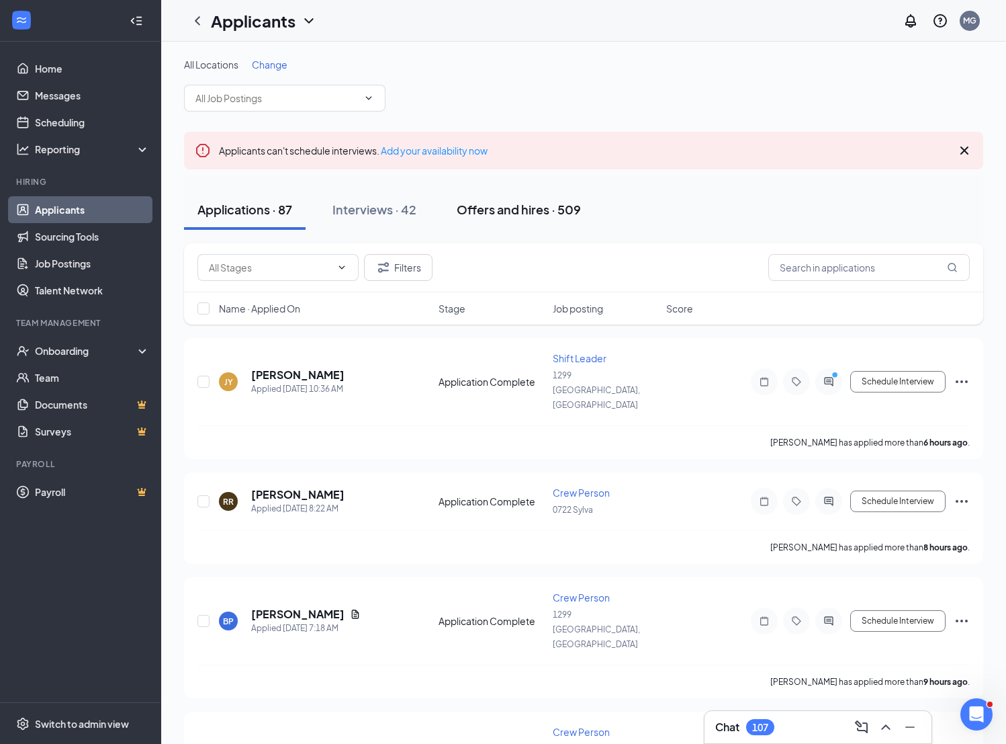 The height and width of the screenshot is (744, 1006). What do you see at coordinates (353, 150) in the screenshot?
I see `span: Applicants can't schedule interviews.` at bounding box center [353, 150].